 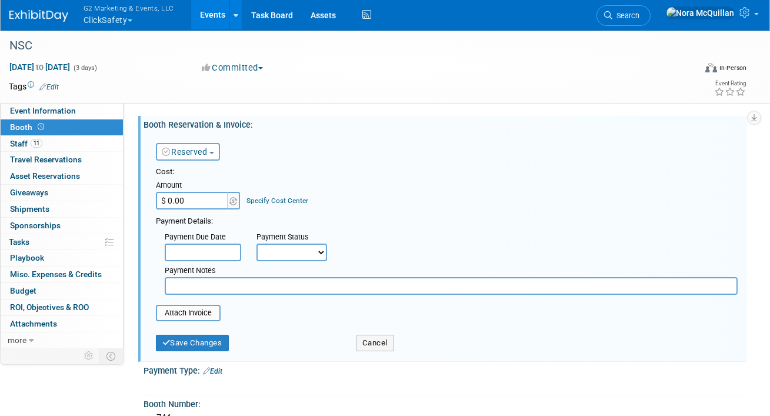 What do you see at coordinates (192, 343) in the screenshot?
I see `button: Save Changes` at bounding box center [192, 343].